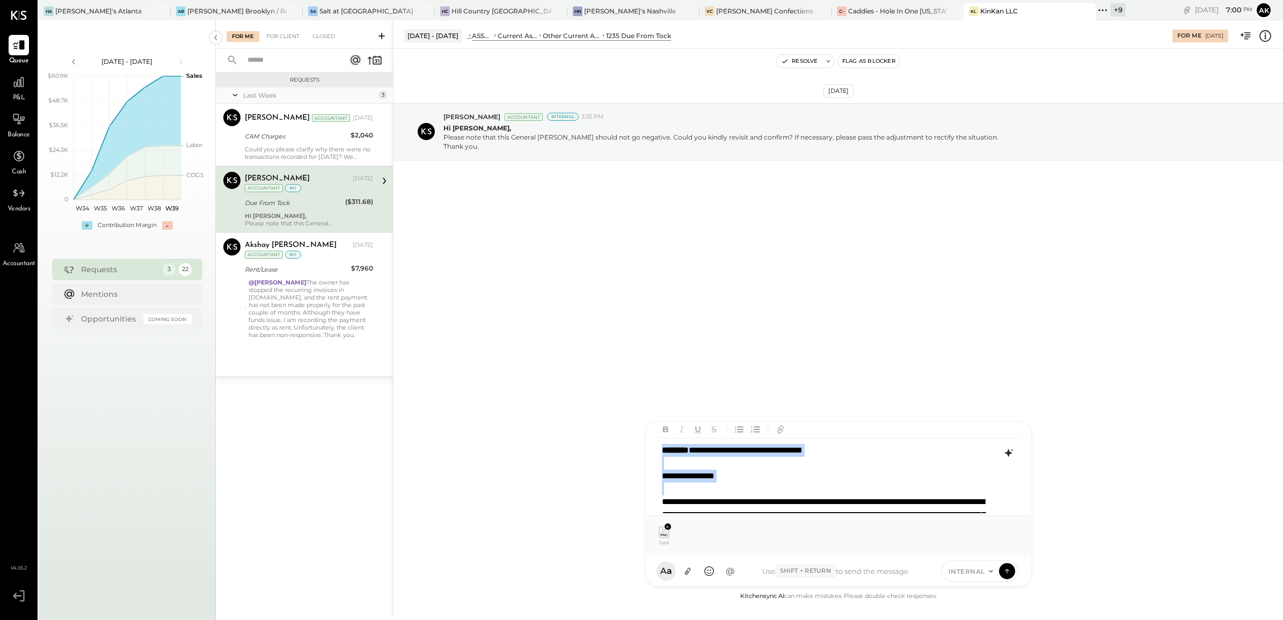 The height and width of the screenshot is (620, 1283). I want to click on text: $24.3K, so click(59, 150).